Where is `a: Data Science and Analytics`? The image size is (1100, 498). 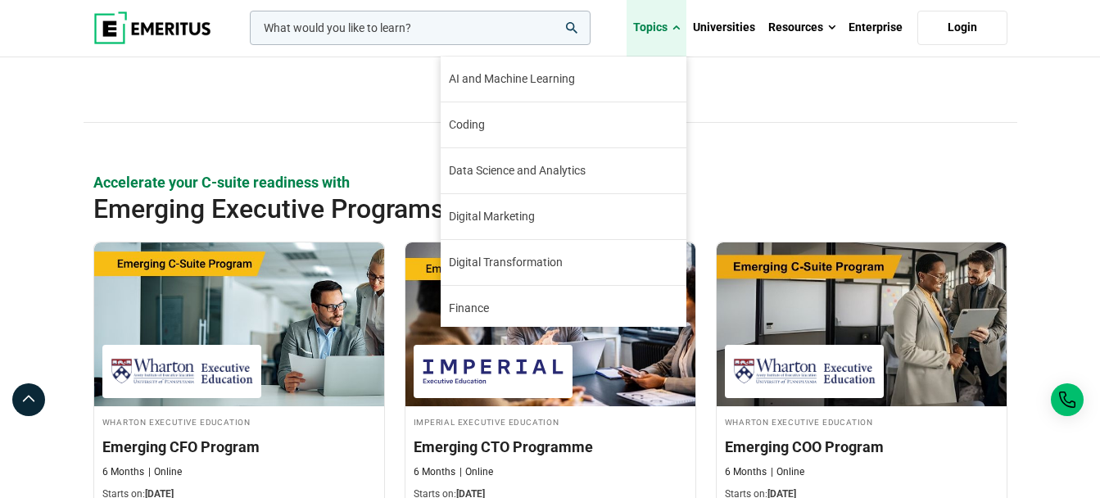
a: Data Science and Analytics is located at coordinates (563, 170).